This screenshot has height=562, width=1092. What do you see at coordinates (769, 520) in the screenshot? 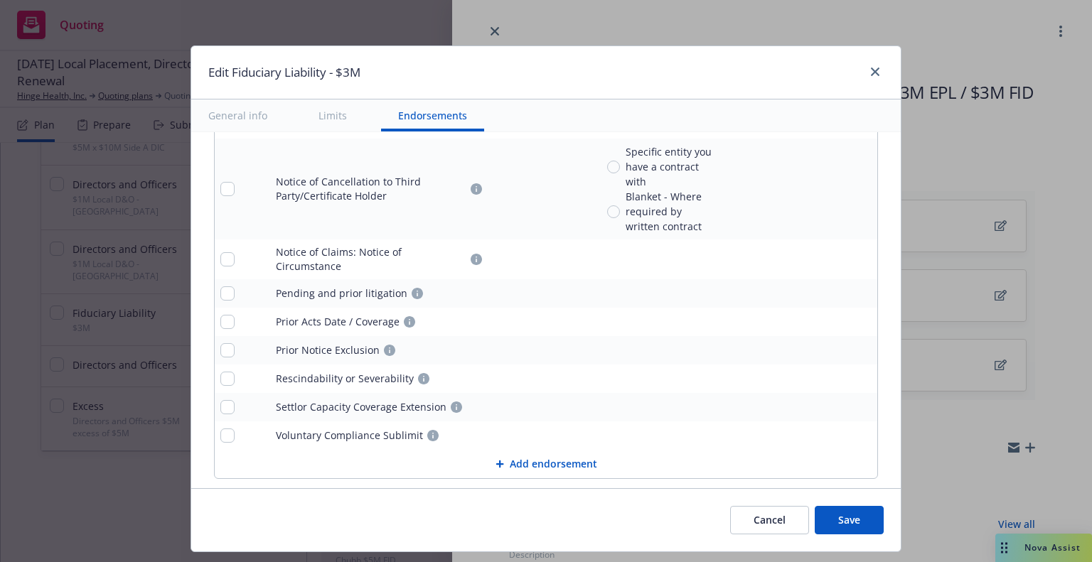
I see `button: Cancel` at bounding box center [769, 520].